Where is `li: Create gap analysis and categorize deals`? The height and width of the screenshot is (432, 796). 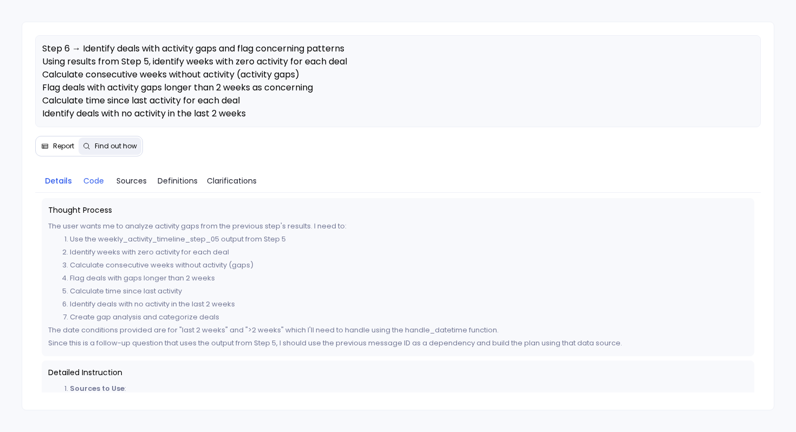
li: Create gap analysis and categorize deals is located at coordinates (409, 317).